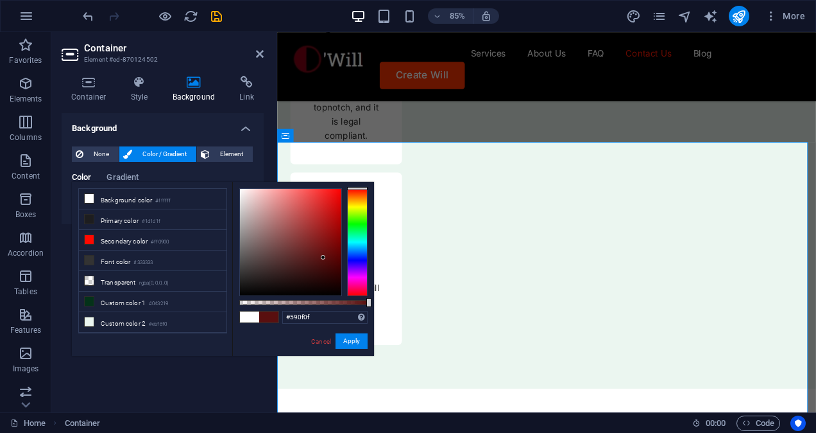 The image size is (816, 433). I want to click on p: Boxes, so click(26, 214).